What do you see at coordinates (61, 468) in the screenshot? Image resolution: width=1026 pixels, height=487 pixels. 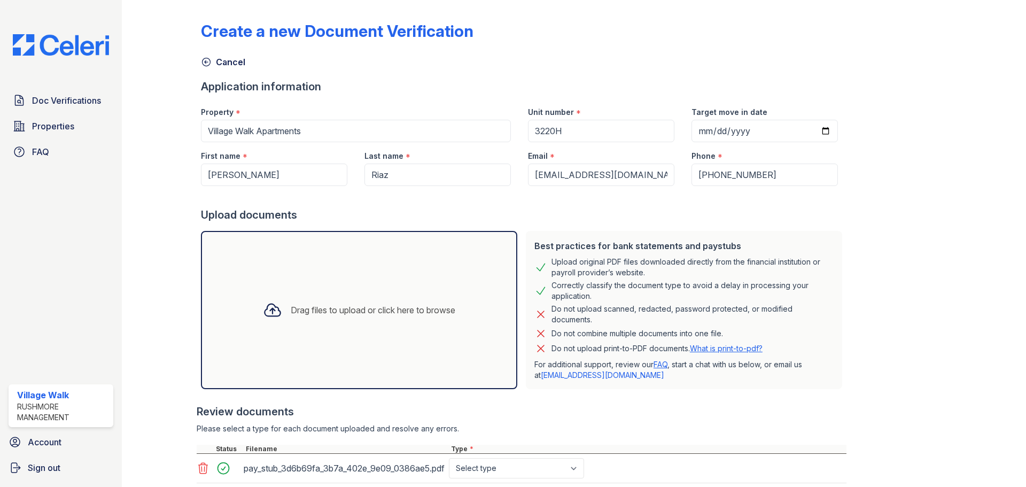 I see `button: Sign out` at bounding box center [61, 468].